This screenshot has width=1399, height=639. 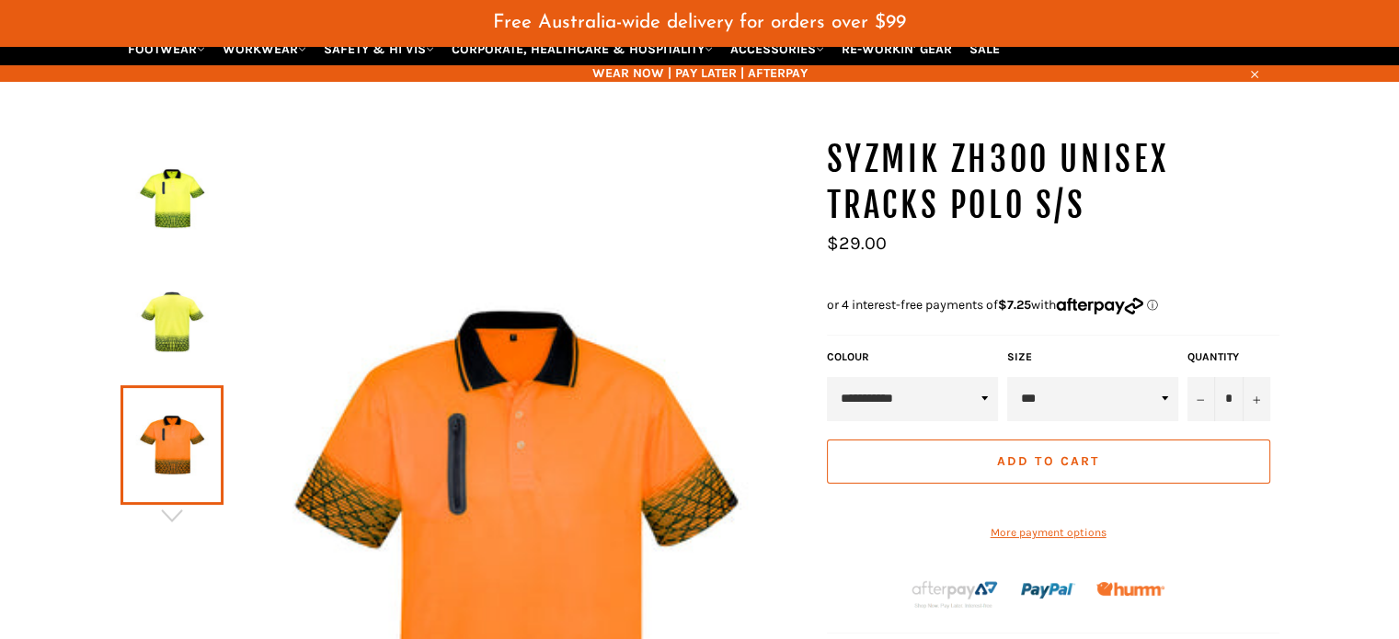 I want to click on a: ACCESSORIES, so click(x=777, y=49).